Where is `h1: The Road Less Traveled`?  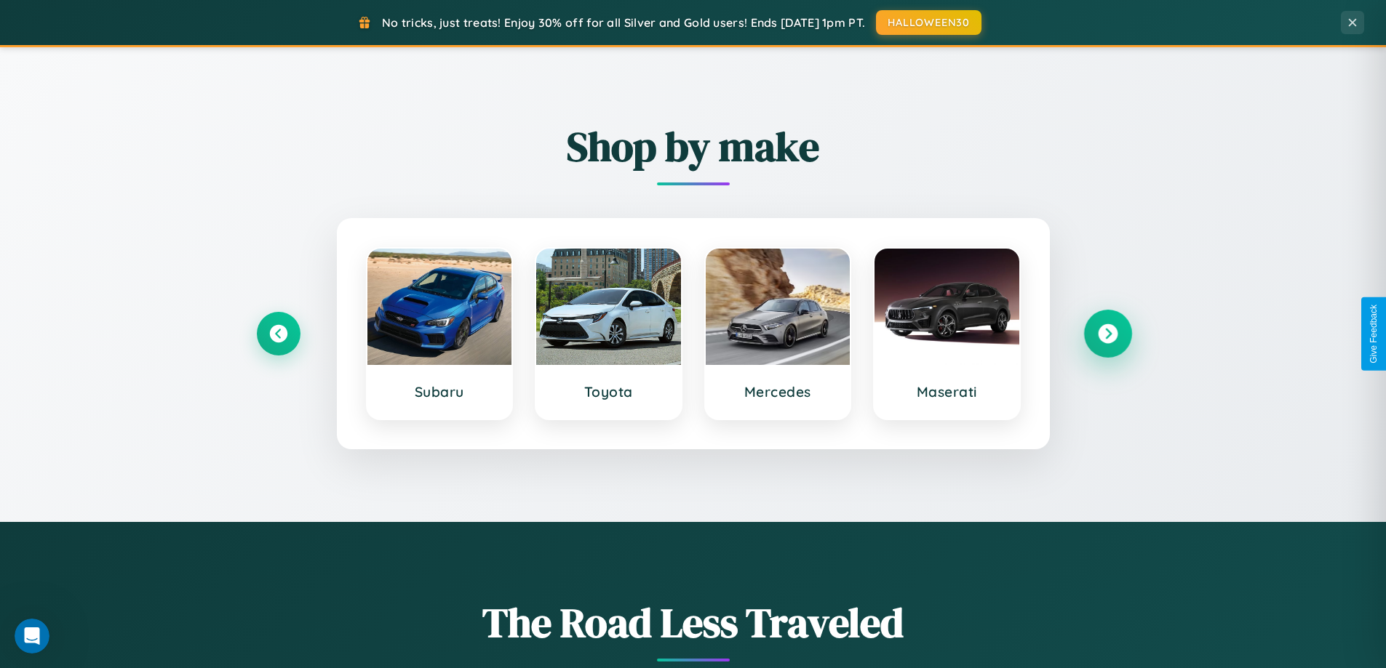
h1: The Road Less Traveled is located at coordinates (693, 623).